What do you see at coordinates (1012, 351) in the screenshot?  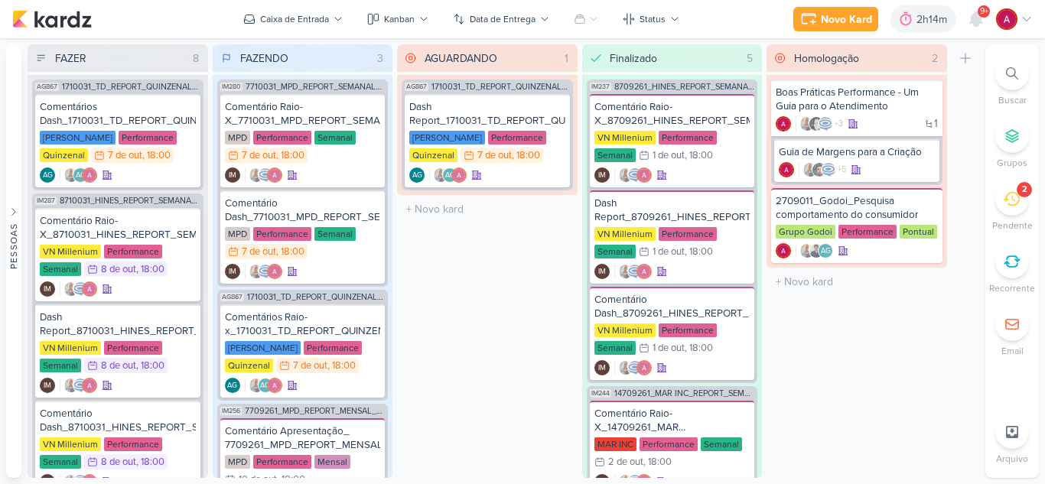 I see `p: Email` at bounding box center [1012, 351].